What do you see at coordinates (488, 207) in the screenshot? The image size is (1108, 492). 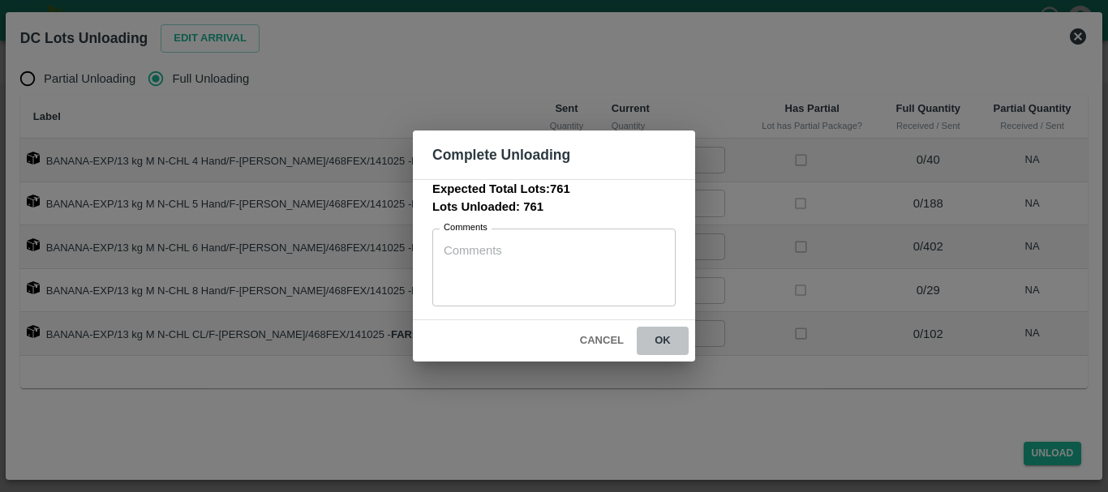 I see `b: Lots Unloaded: 761` at bounding box center [488, 207].